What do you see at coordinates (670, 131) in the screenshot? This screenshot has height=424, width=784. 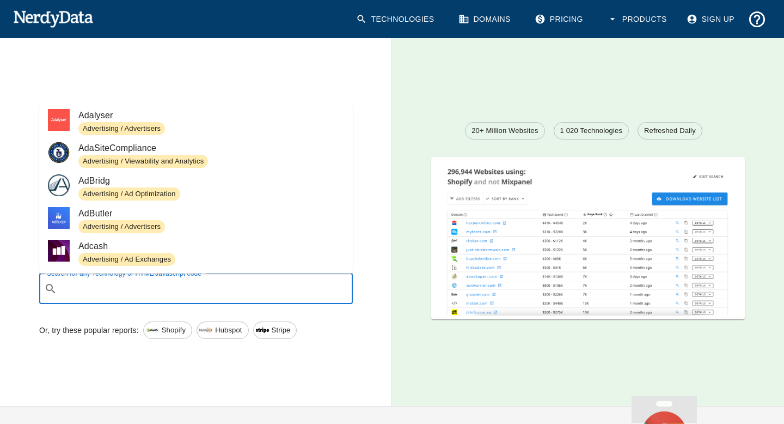 I see `span: Refreshed Daily` at bounding box center [670, 131].